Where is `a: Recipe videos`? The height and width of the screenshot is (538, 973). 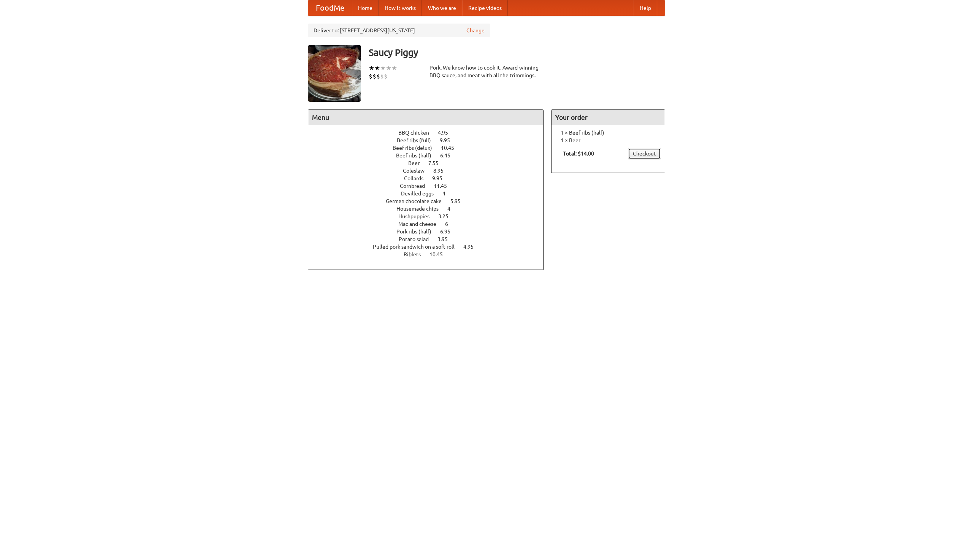
a: Recipe videos is located at coordinates (485, 8).